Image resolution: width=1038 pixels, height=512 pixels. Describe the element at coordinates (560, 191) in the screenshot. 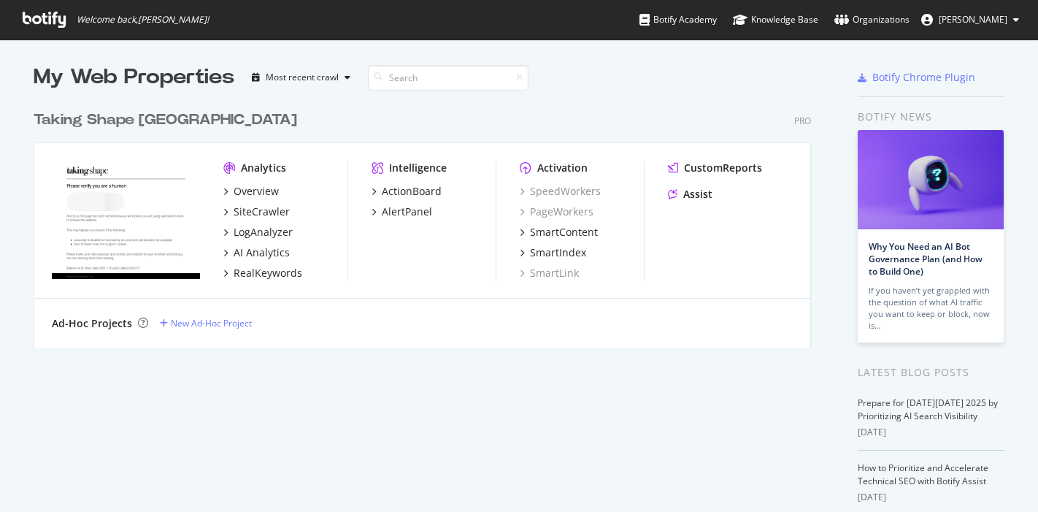

I see `a: SpeedWorkers` at that location.